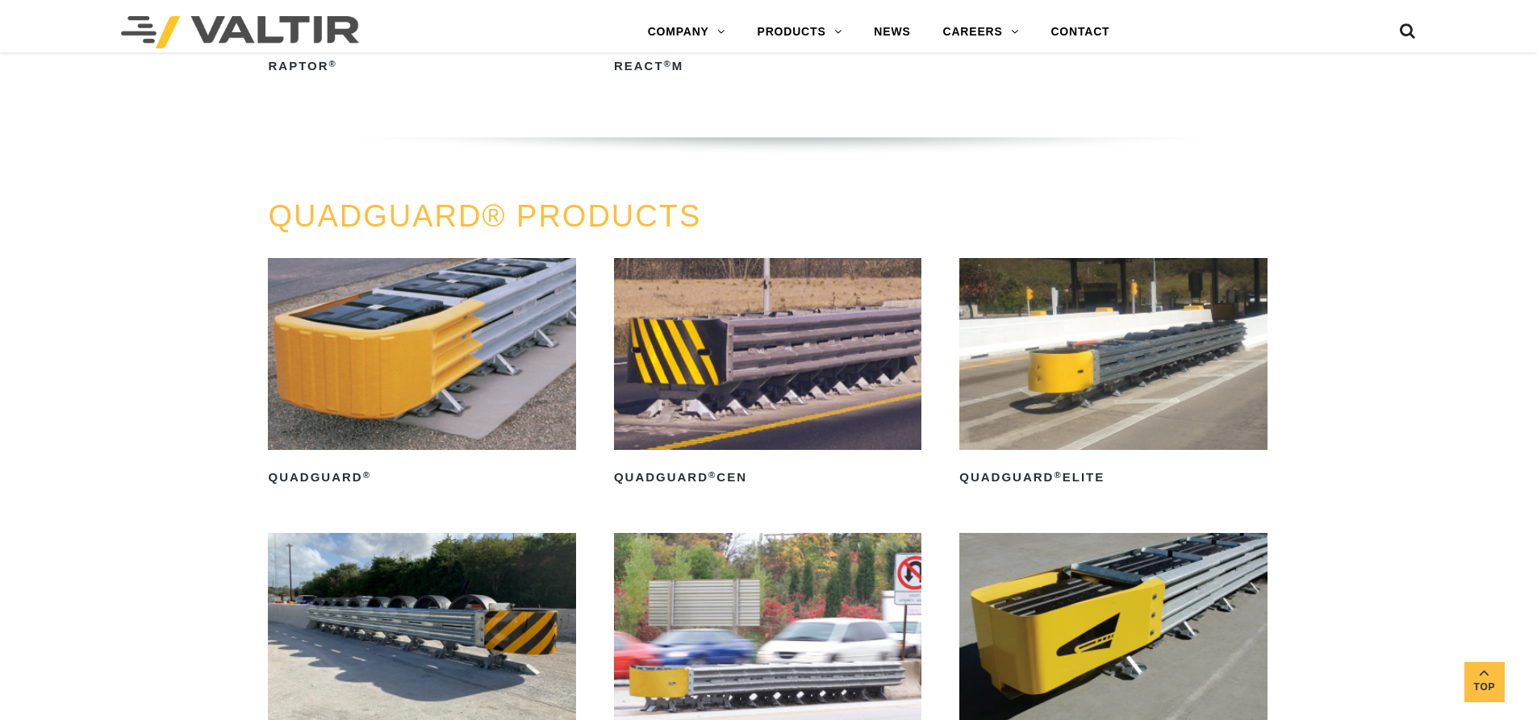 Image resolution: width=1537 pixels, height=720 pixels. I want to click on a: QuadGuard®, so click(421, 374).